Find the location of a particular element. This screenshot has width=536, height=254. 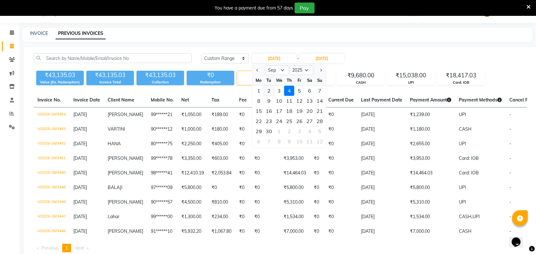

td: ₹3,350.00 is located at coordinates (192, 159).